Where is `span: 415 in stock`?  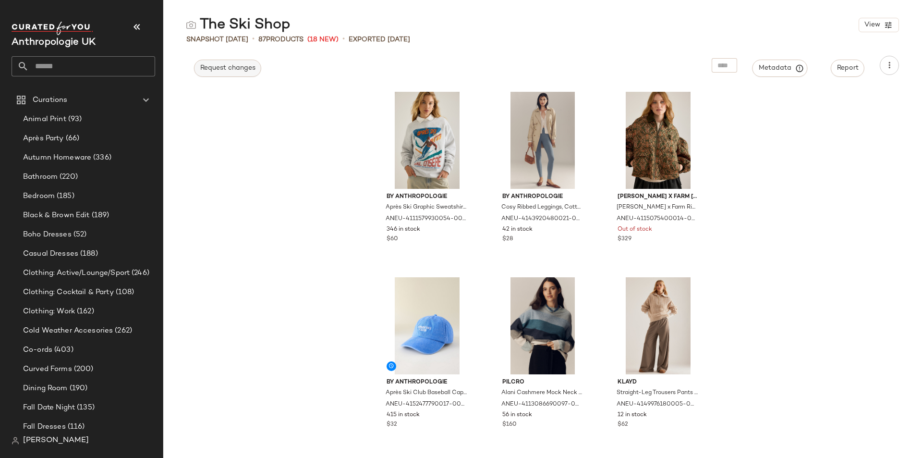 span: 415 in stock is located at coordinates (403, 415).